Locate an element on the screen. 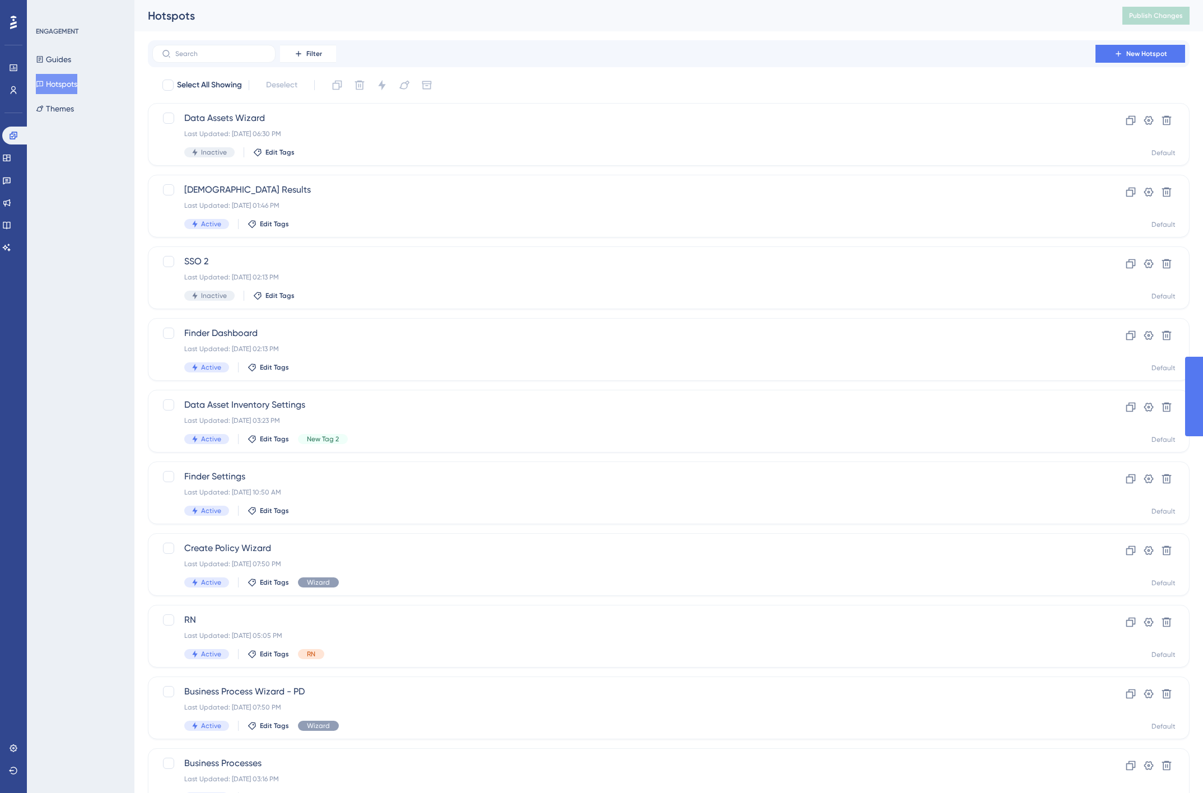  button: Filter is located at coordinates (308, 54).